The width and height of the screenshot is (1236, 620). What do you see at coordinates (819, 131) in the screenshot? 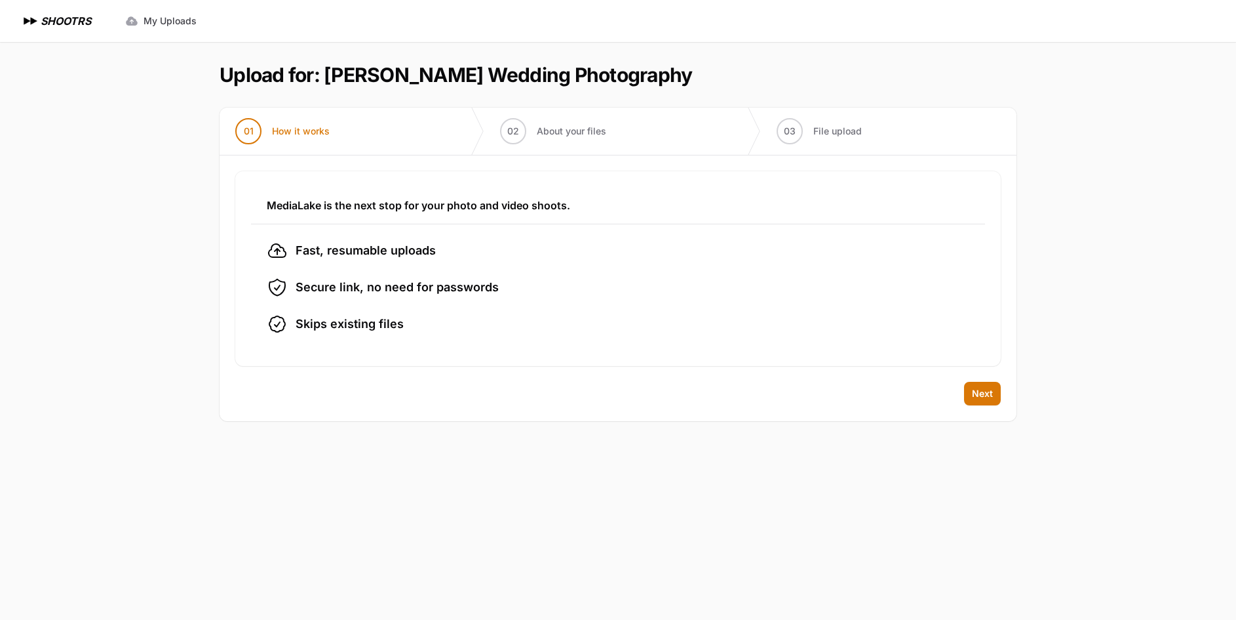
I see `button: 03 File upload` at bounding box center [819, 131].